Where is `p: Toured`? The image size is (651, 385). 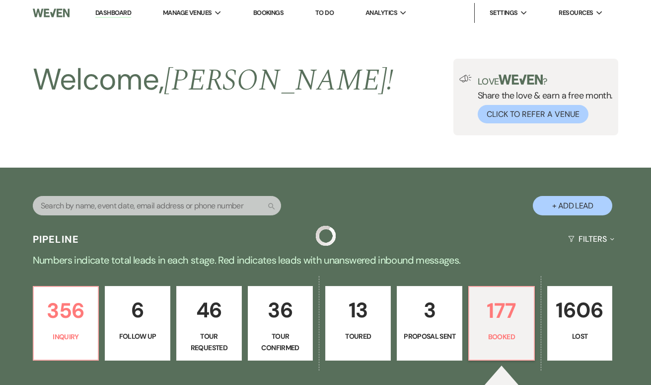
p: Toured is located at coordinates (358, 336).